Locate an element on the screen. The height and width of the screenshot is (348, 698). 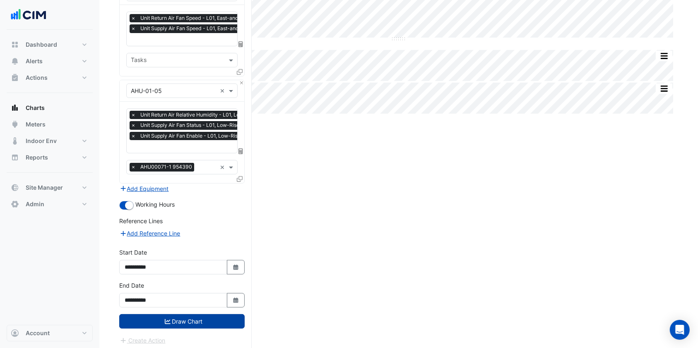
label: Start Date is located at coordinates (133, 252).